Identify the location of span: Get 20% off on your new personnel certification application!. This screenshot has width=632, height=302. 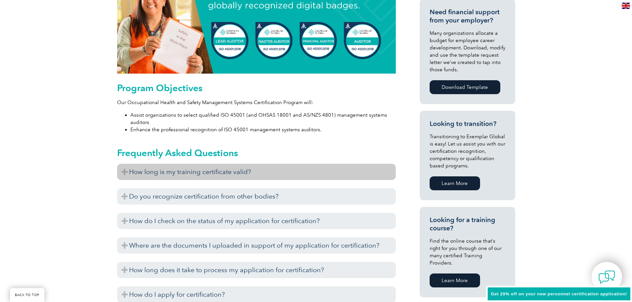
(559, 294).